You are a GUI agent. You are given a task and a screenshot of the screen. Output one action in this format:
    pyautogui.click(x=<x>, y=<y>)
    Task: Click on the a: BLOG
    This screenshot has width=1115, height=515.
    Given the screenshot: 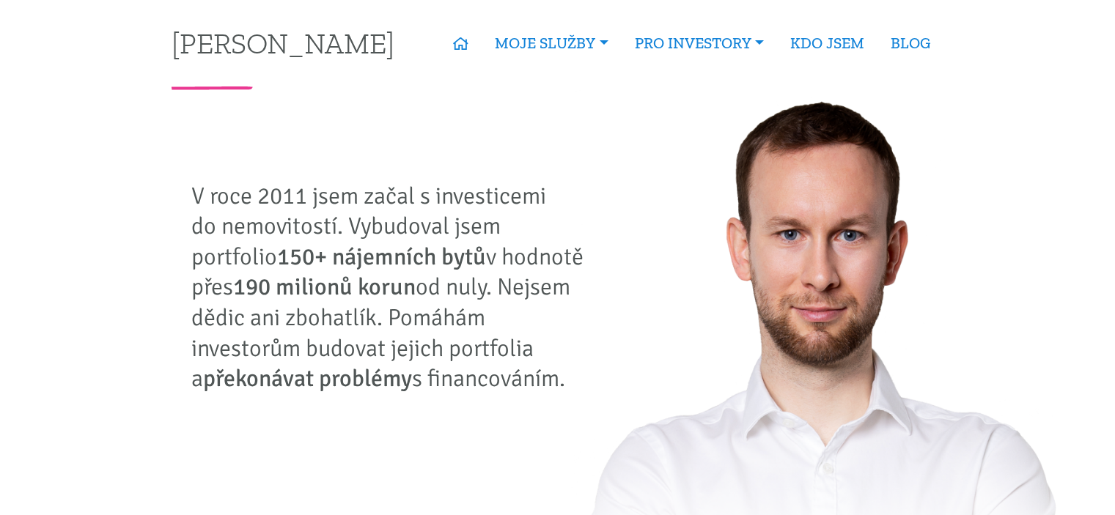 What is the action you would take?
    pyautogui.click(x=910, y=43)
    